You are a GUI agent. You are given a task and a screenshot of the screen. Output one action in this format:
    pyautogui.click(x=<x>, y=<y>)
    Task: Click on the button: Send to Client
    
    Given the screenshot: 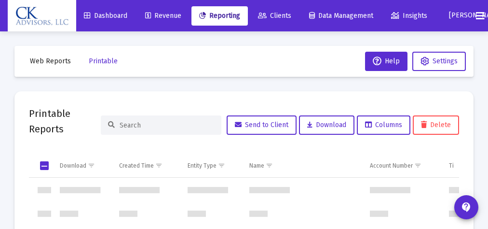 What is the action you would take?
    pyautogui.click(x=262, y=125)
    